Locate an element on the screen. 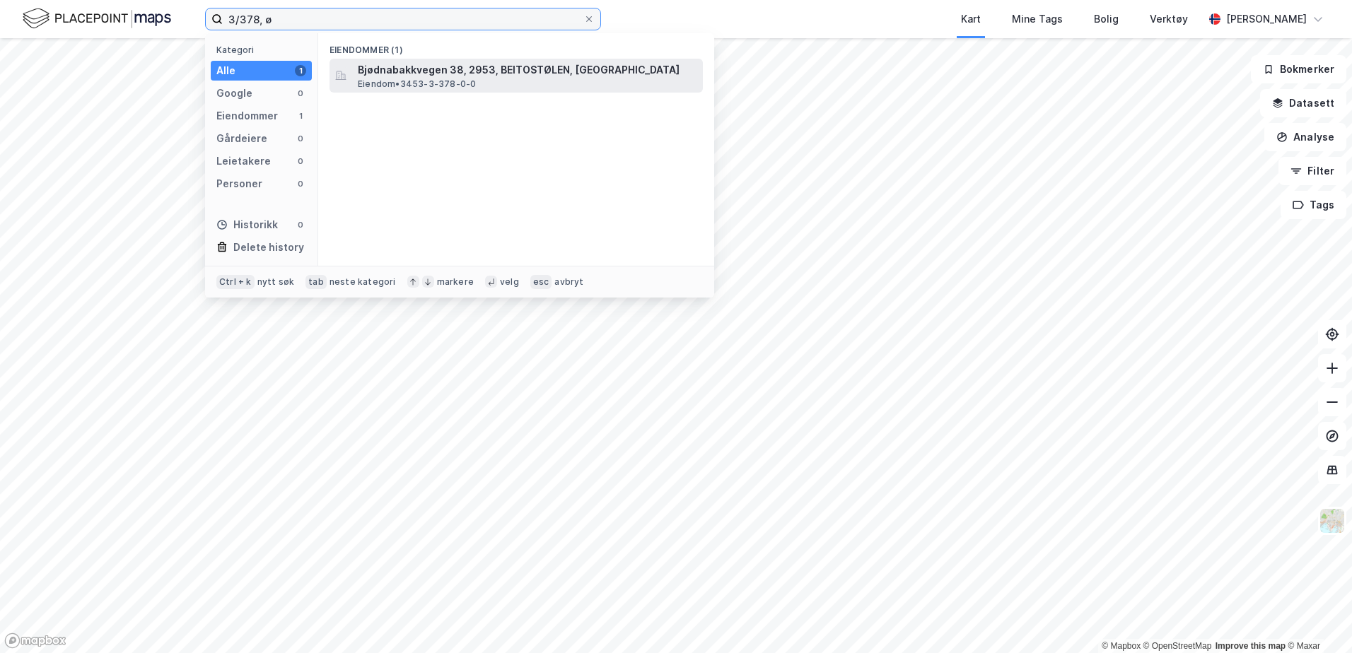 This screenshot has height=653, width=1352. div: Eiendommer is located at coordinates (247, 116).